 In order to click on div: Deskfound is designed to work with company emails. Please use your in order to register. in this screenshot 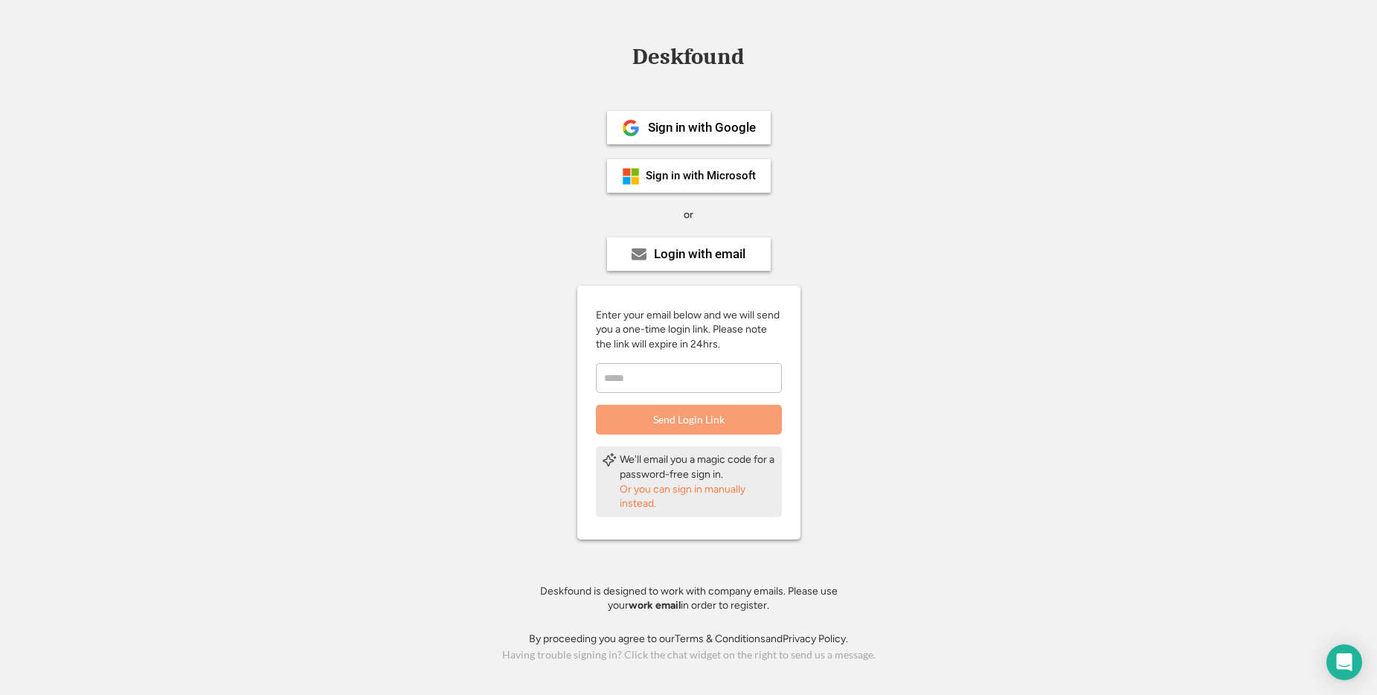, I will do `click(689, 598)`.